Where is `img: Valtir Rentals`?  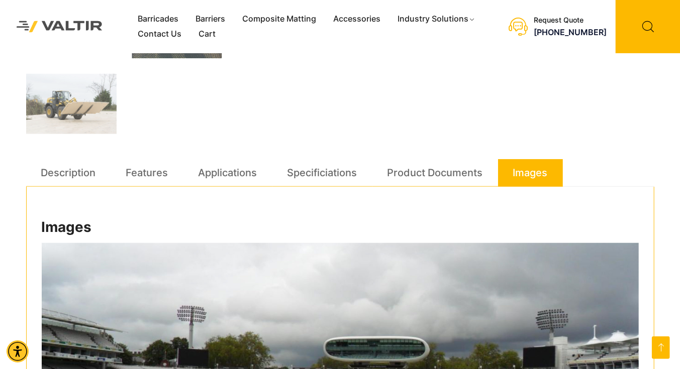
img: Valtir Rentals is located at coordinates (59, 27).